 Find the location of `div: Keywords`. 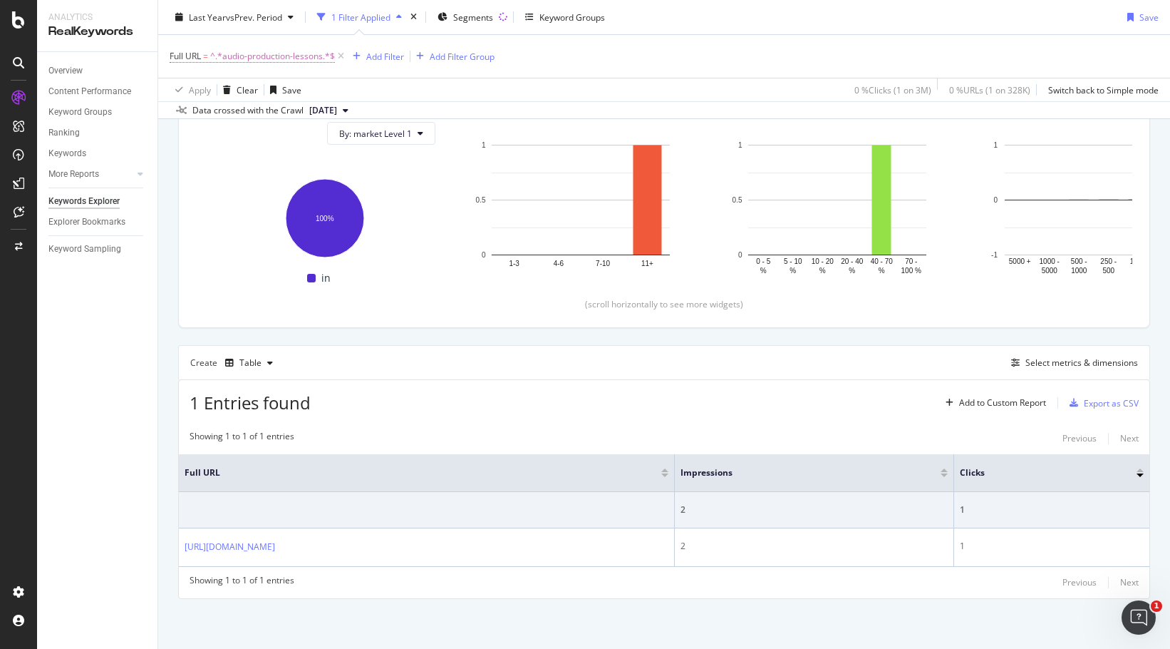

div: Keywords is located at coordinates (67, 153).